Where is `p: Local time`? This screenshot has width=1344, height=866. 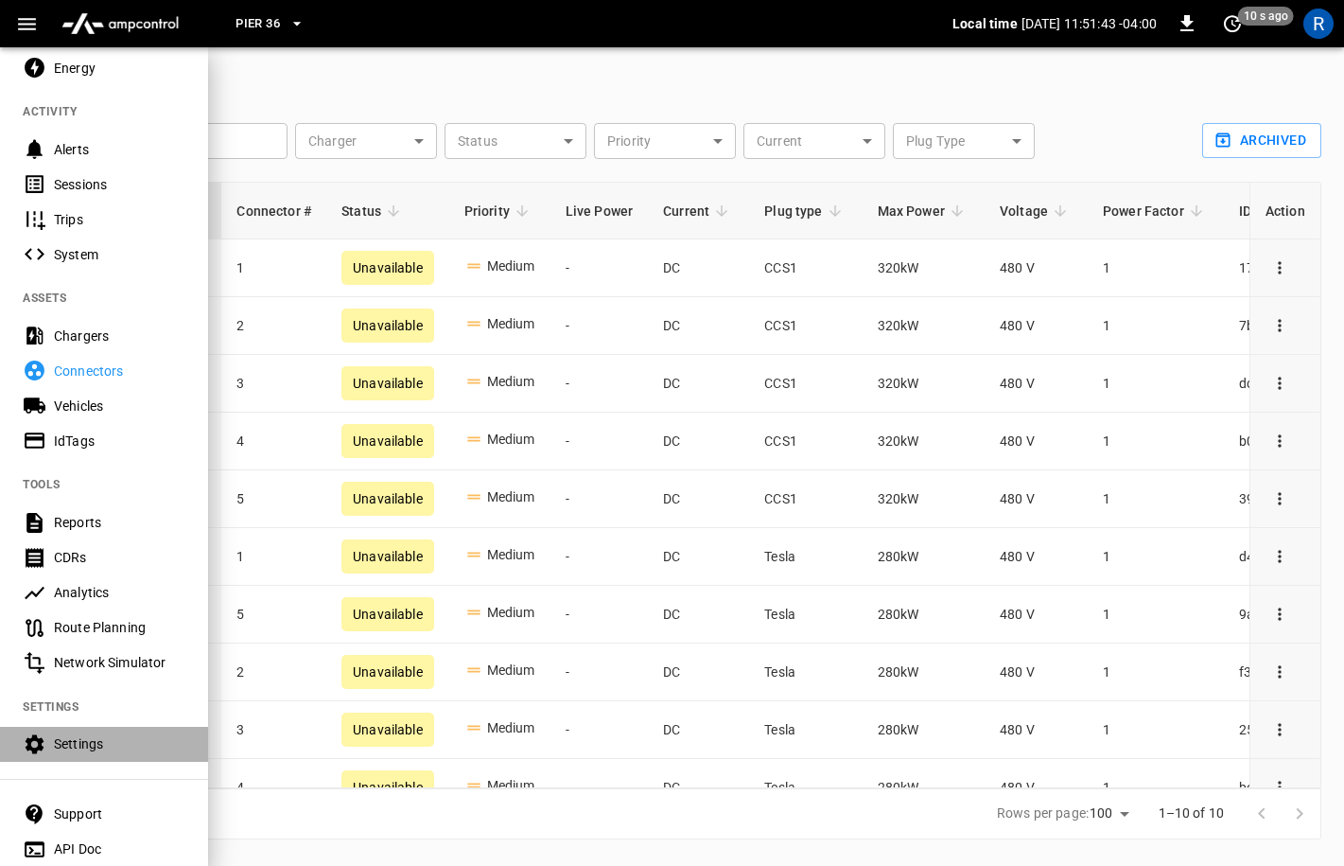
p: Local time is located at coordinates (985, 24).